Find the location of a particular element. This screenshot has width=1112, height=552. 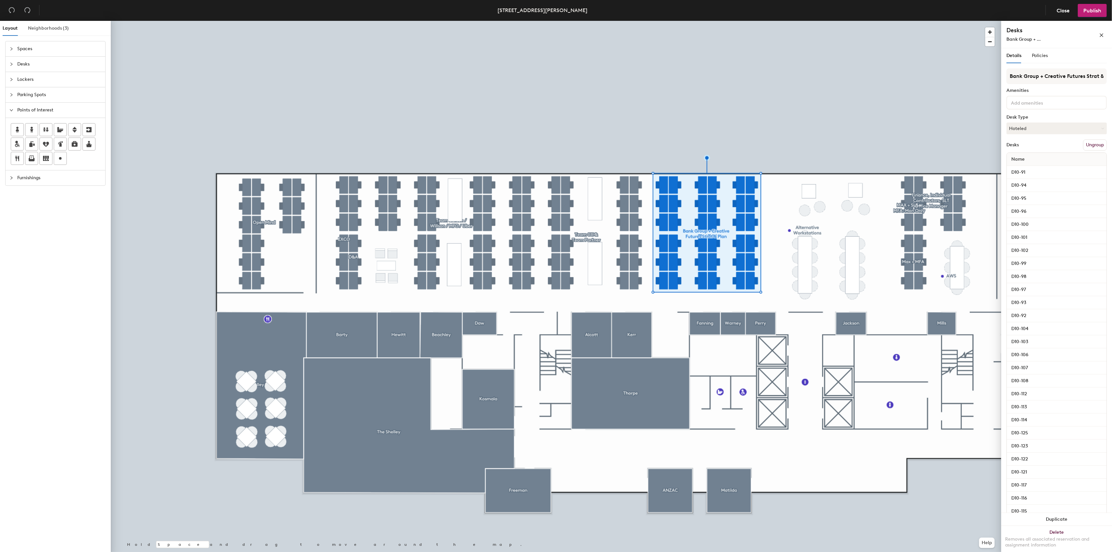

span: expanded is located at coordinates (11, 110).